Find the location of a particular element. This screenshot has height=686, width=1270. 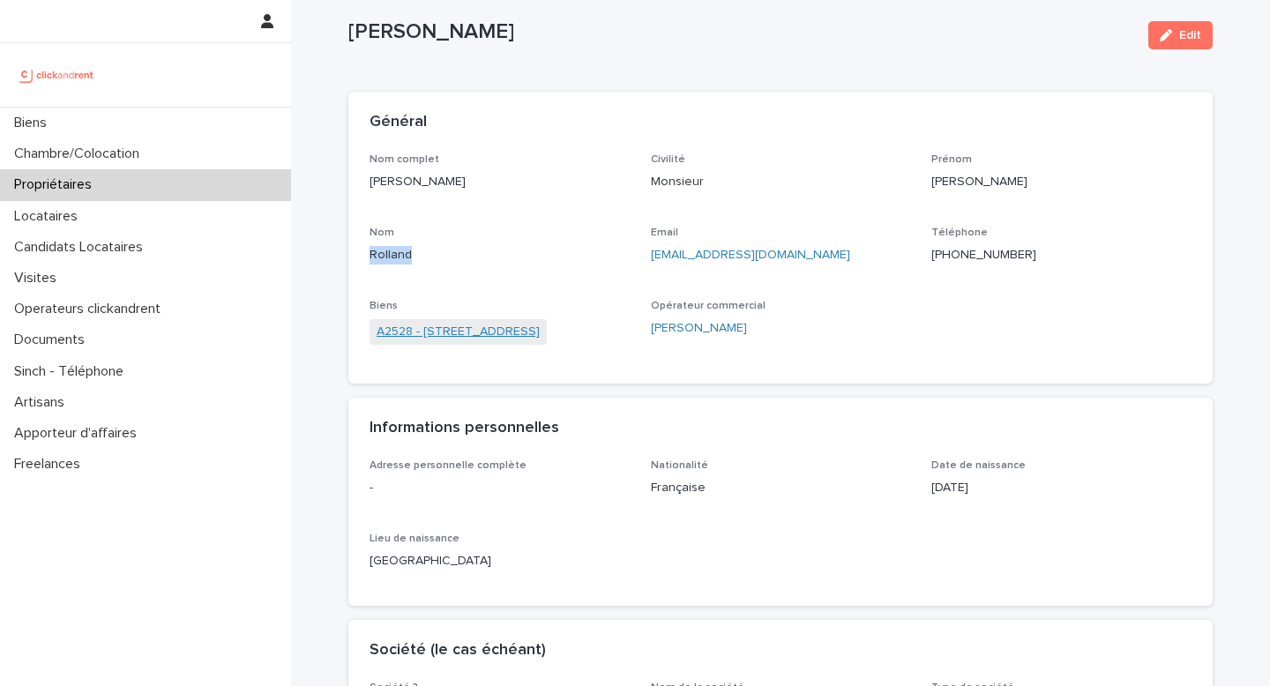

span: Nationalité is located at coordinates (679, 466).